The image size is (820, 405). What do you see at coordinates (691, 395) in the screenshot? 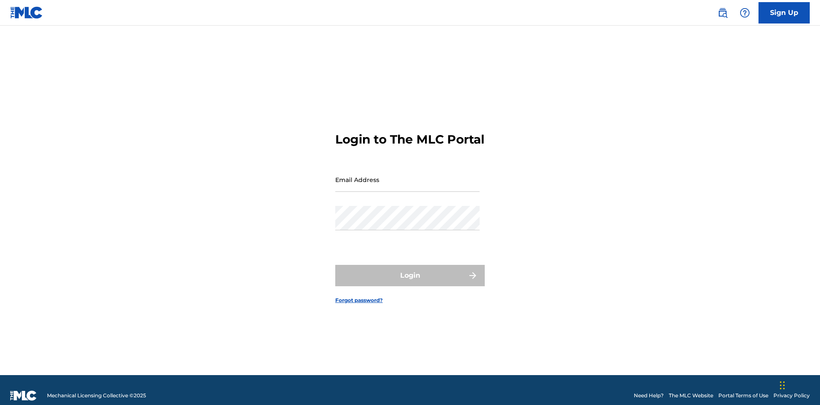
I see `a: The MLC Website` at bounding box center [691, 395].